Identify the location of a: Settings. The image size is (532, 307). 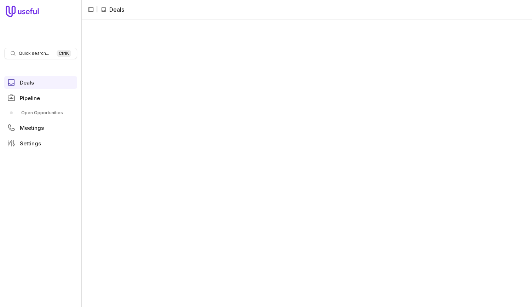
(41, 143).